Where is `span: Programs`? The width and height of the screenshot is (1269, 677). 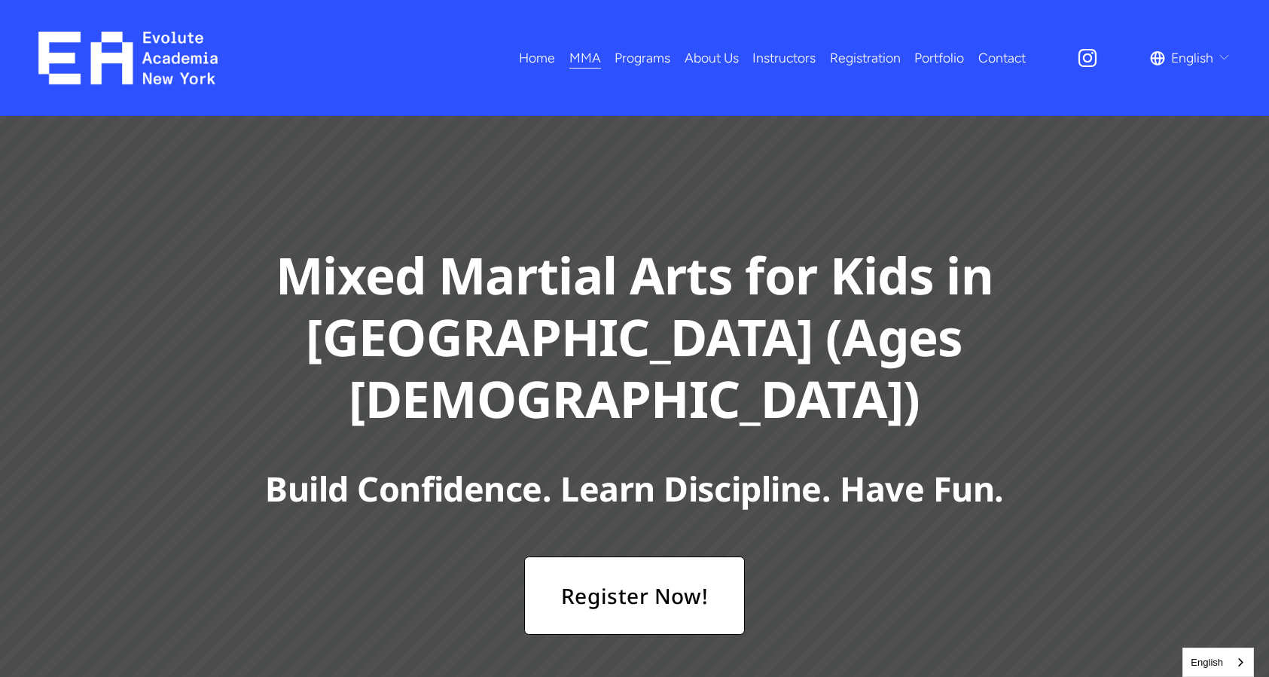
span: Programs is located at coordinates (642, 58).